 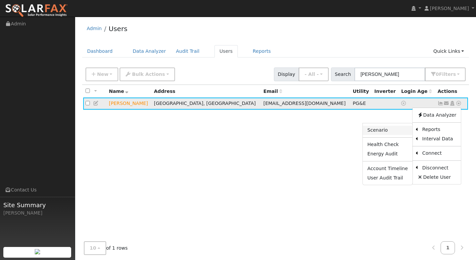 I want to click on a: Energy Audit Report, so click(x=388, y=154).